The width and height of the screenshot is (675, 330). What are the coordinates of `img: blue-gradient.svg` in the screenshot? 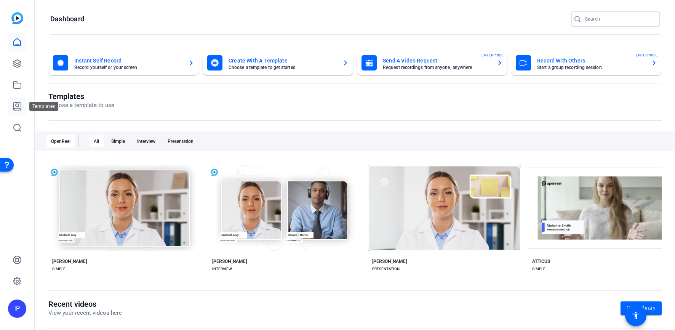 It's located at (17, 18).